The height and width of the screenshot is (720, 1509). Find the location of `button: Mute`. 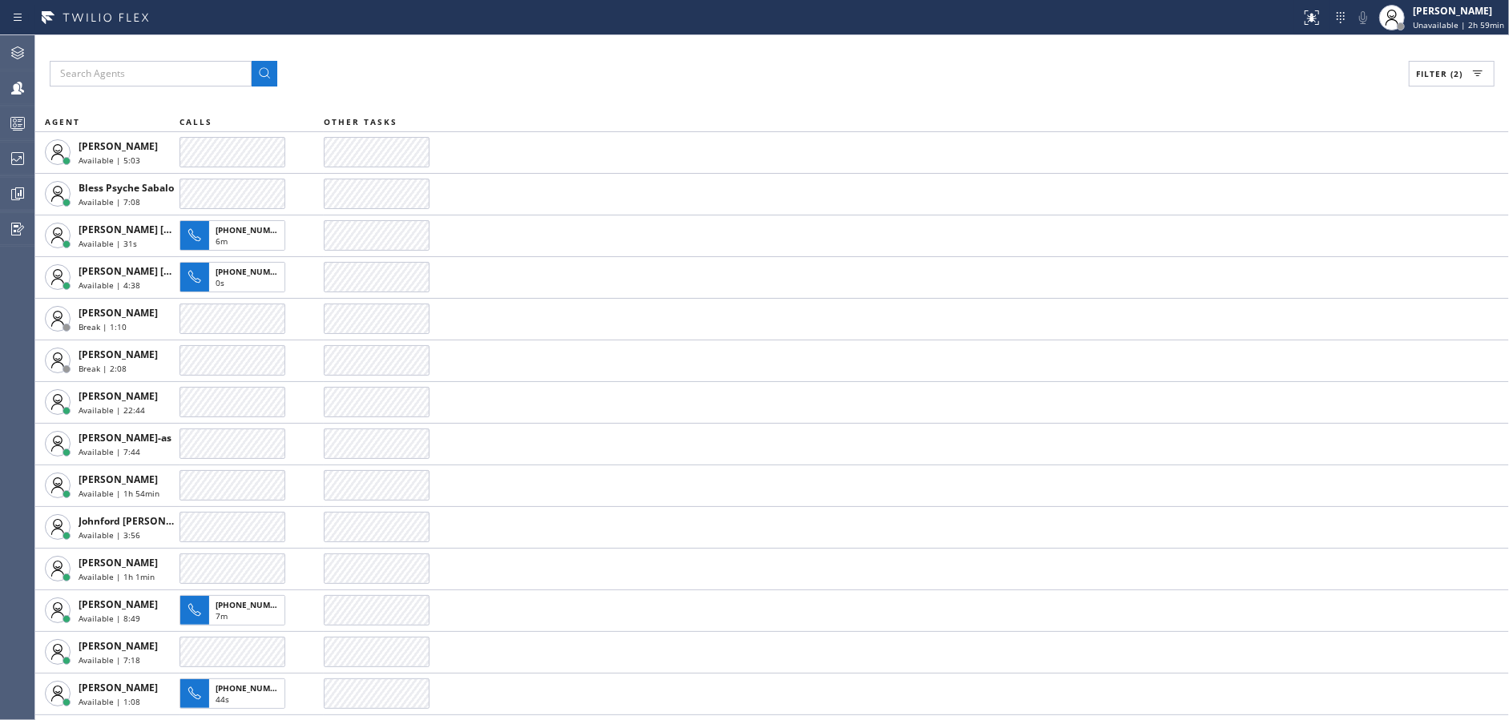

button: Mute is located at coordinates (1363, 18).